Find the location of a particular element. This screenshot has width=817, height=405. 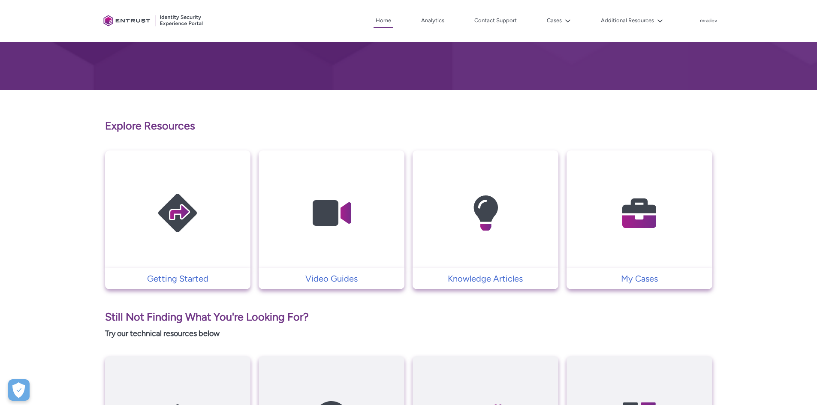

button: Additional Resources is located at coordinates (632, 21).